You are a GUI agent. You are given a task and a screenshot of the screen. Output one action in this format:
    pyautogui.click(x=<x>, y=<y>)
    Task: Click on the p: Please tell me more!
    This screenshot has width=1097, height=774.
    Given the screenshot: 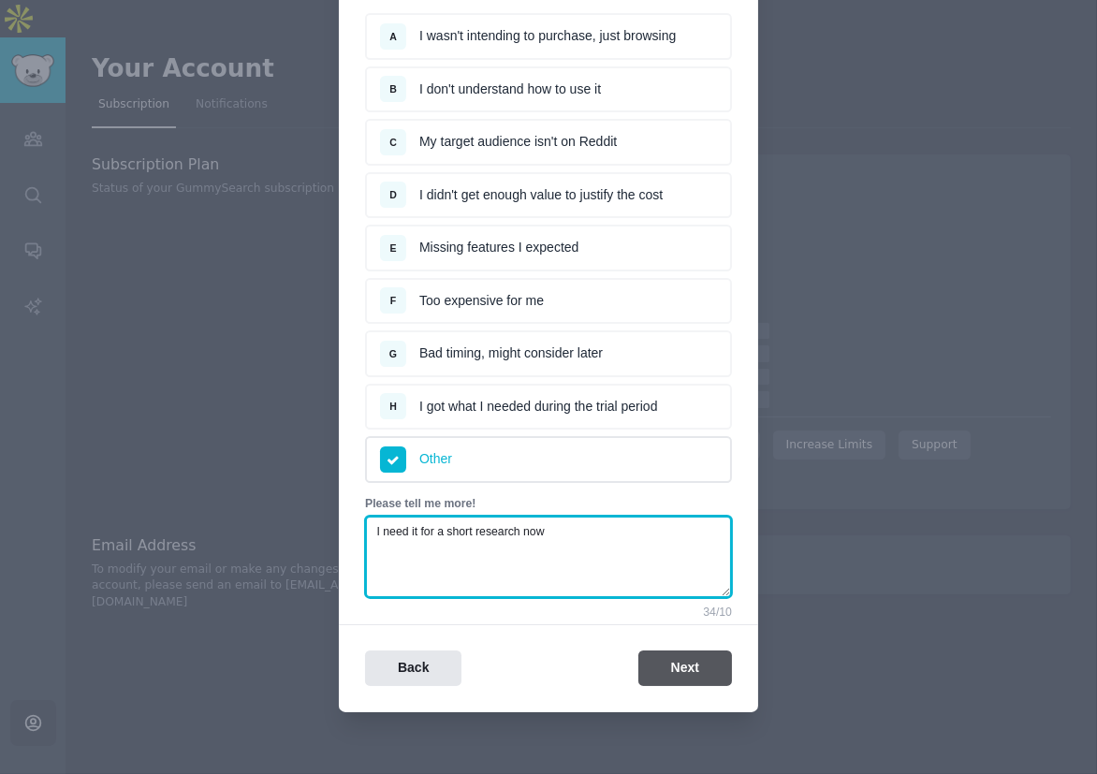 What is the action you would take?
    pyautogui.click(x=549, y=505)
    